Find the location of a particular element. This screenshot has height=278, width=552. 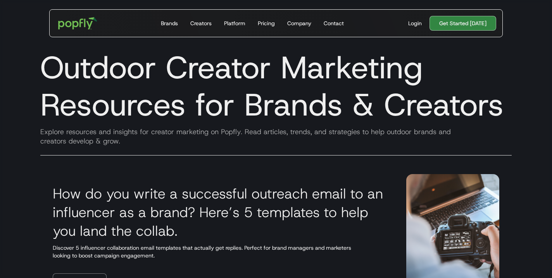

div: Platform is located at coordinates (235, 23).